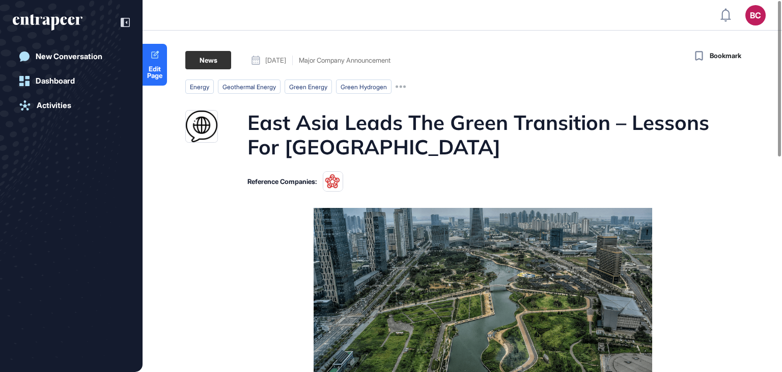 The height and width of the screenshot is (372, 782). What do you see at coordinates (308, 87) in the screenshot?
I see `li: green energy` at bounding box center [308, 87].